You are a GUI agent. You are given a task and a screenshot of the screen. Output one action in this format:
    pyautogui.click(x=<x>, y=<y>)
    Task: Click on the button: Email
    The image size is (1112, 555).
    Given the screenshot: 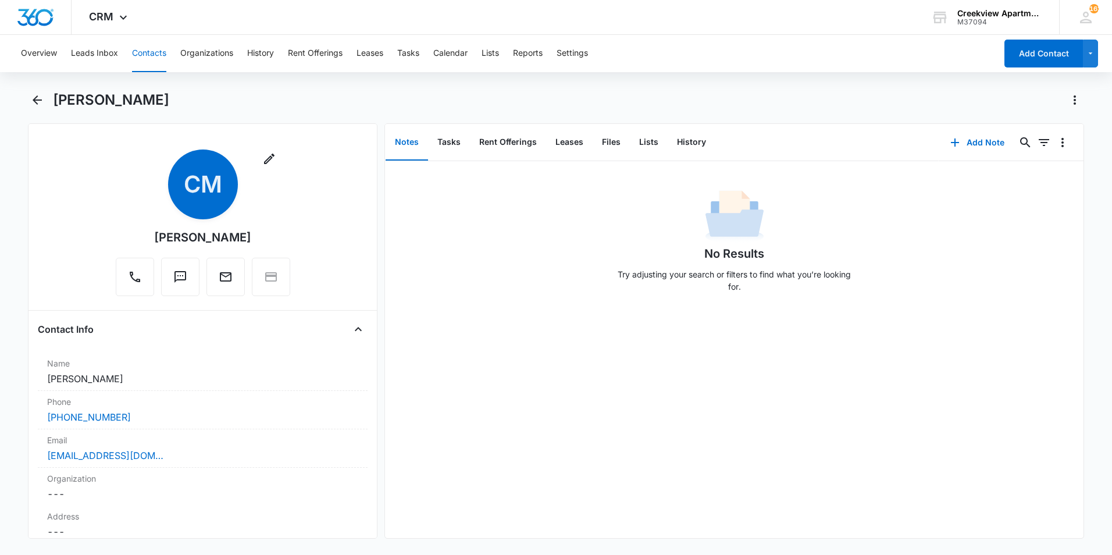 What is the action you would take?
    pyautogui.click(x=226, y=277)
    